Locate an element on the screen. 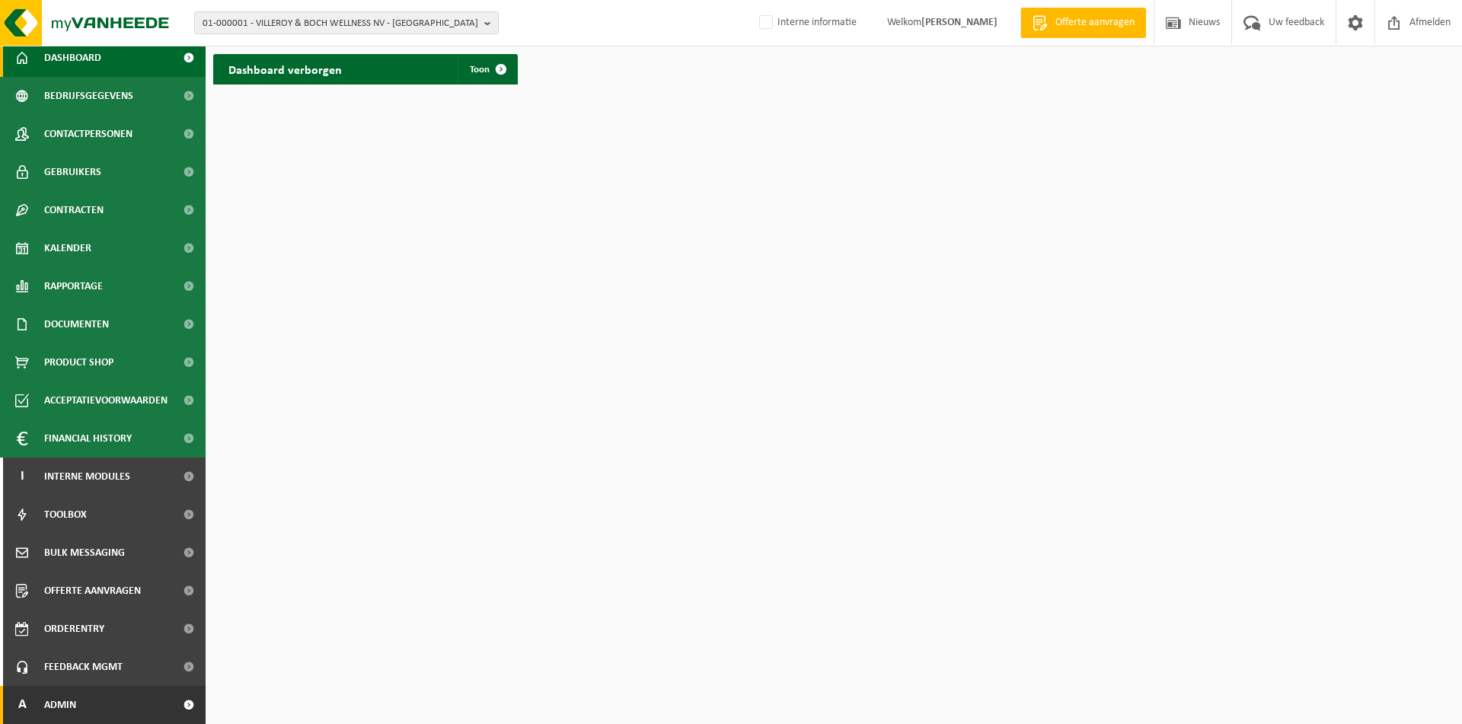 The height and width of the screenshot is (724, 1462). span: Financial History is located at coordinates (88, 439).